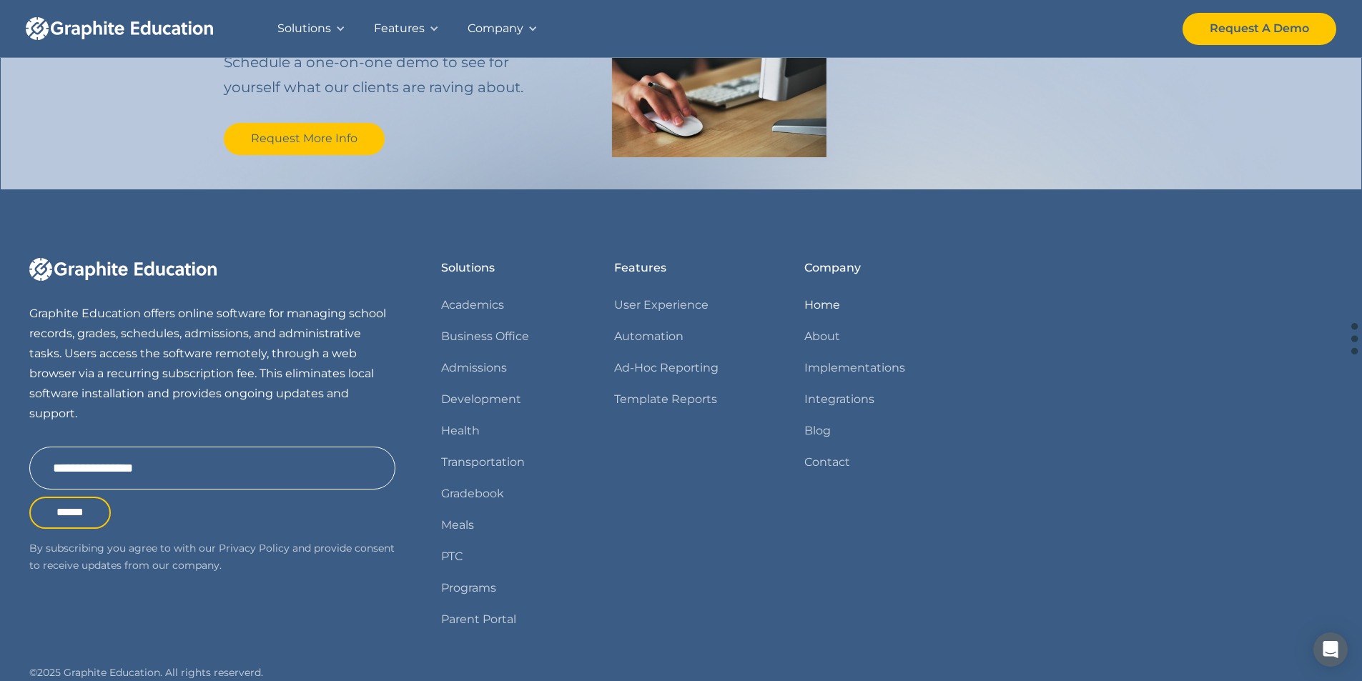  I want to click on a: Implementations, so click(854, 368).